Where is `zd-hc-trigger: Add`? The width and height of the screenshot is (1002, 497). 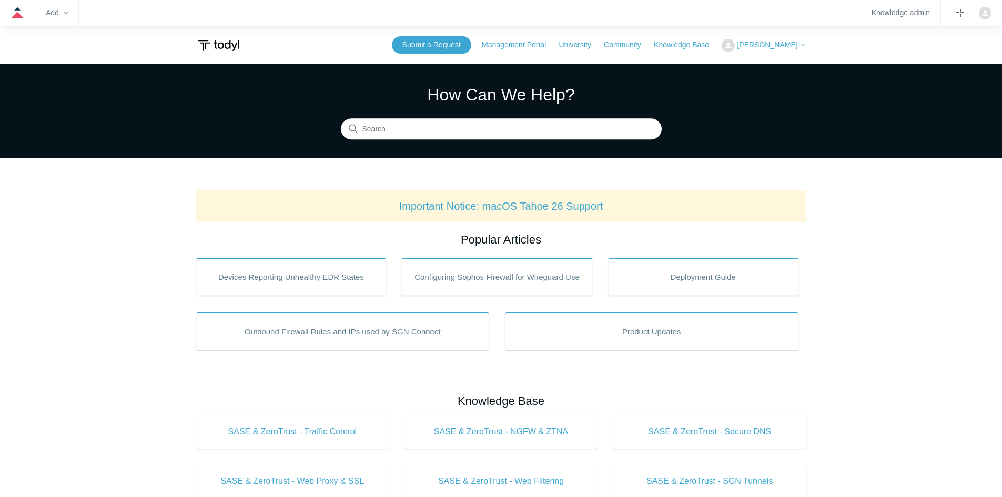
zd-hc-trigger: Add is located at coordinates (57, 13).